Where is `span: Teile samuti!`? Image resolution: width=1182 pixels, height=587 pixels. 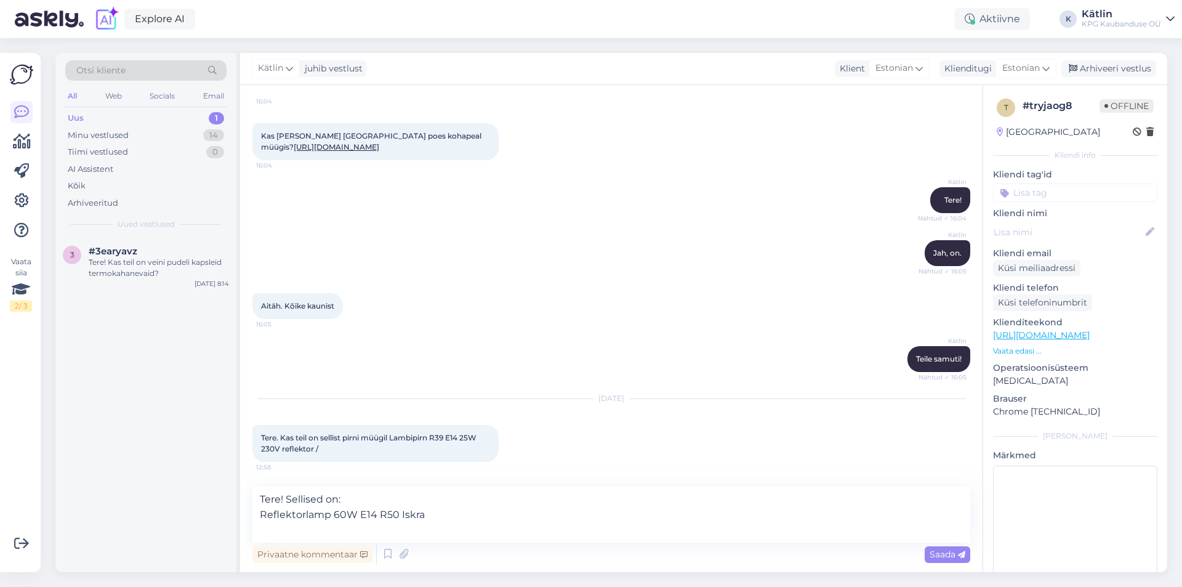
span: Teile samuti! is located at coordinates (939, 358).